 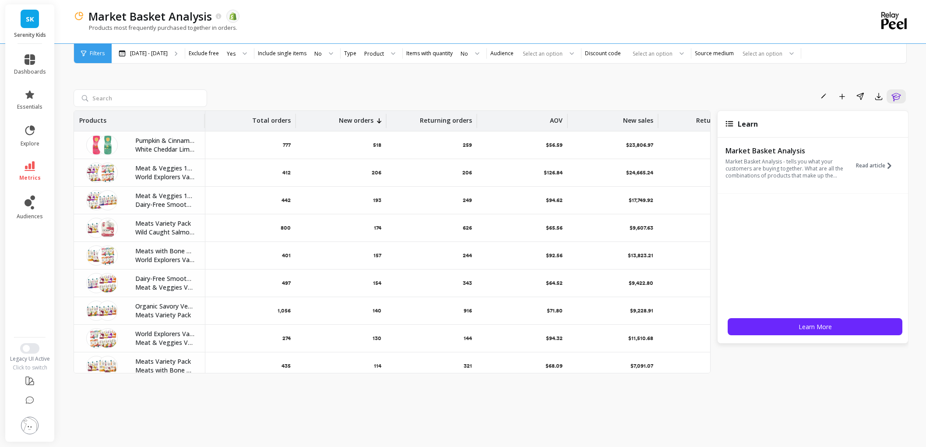 I want to click on p: 1,056, so click(x=284, y=310).